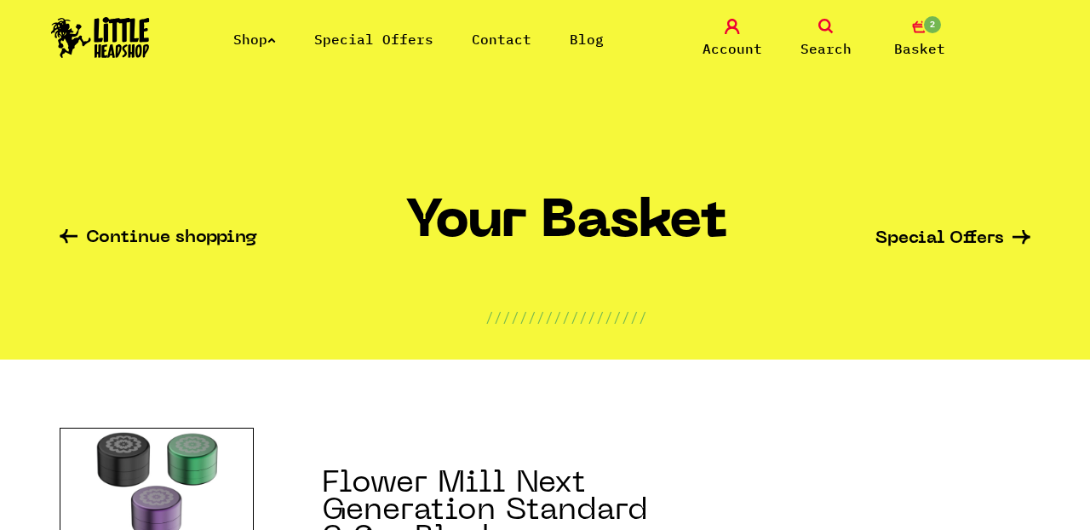 Image resolution: width=1090 pixels, height=530 pixels. I want to click on img: Little Head Shop Logo, so click(101, 37).